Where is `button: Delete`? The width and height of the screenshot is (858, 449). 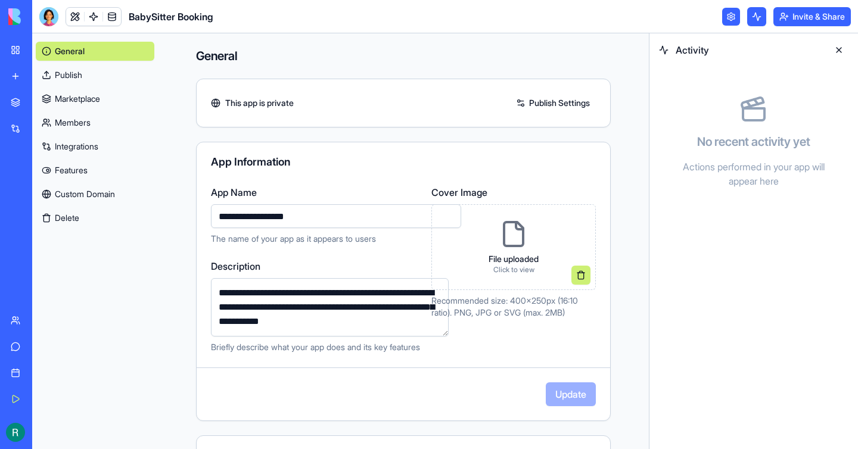
button: Delete is located at coordinates (95, 218).